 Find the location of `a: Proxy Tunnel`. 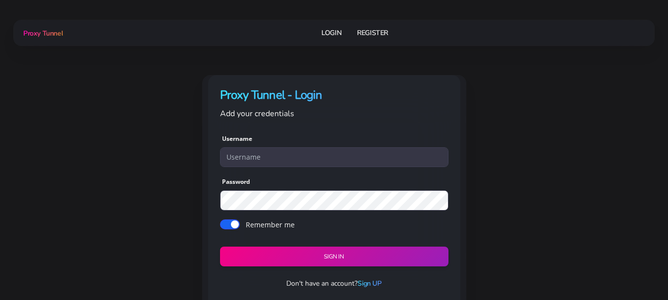

a: Proxy Tunnel is located at coordinates (42, 33).